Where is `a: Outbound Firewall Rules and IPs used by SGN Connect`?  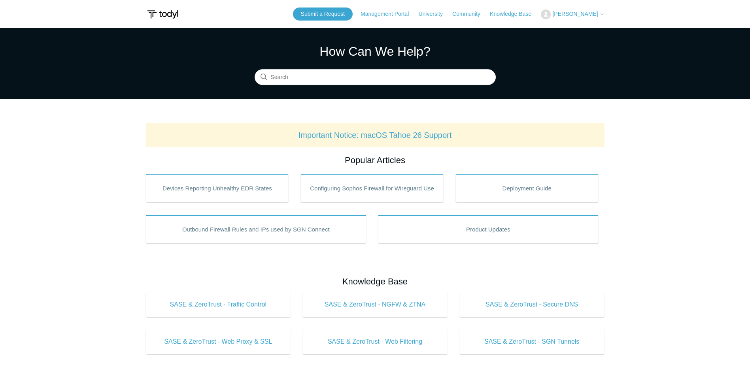 a: Outbound Firewall Rules and IPs used by SGN Connect is located at coordinates (256, 229).